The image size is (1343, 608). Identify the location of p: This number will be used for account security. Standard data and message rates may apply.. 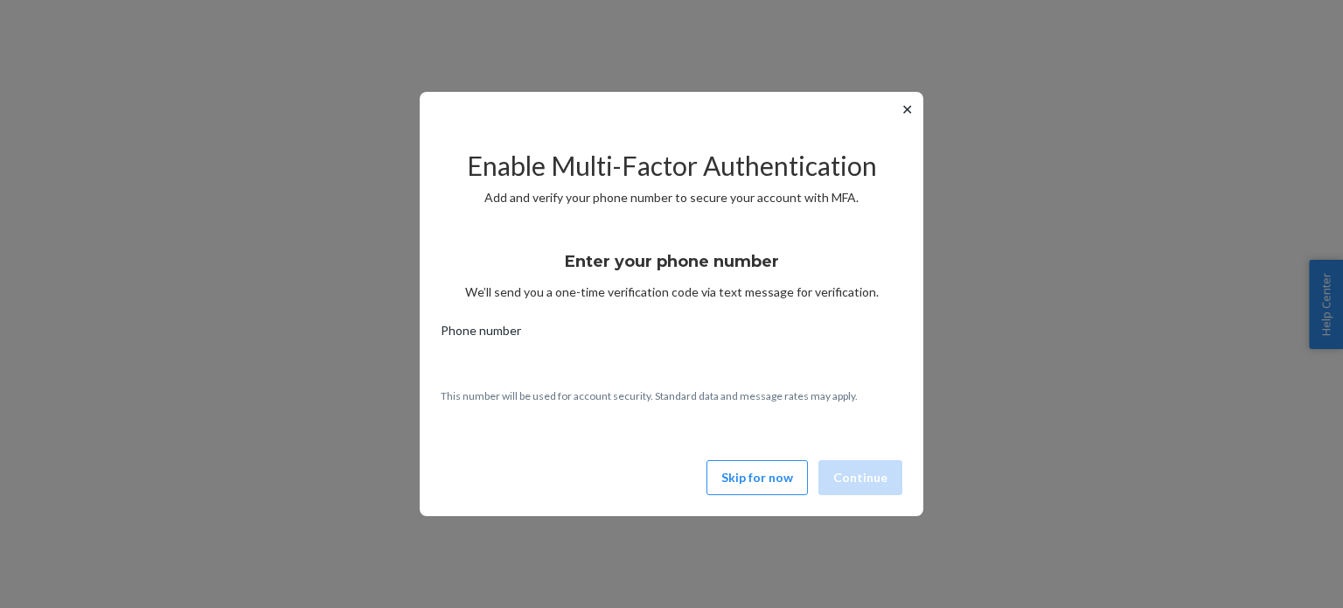
(671, 395).